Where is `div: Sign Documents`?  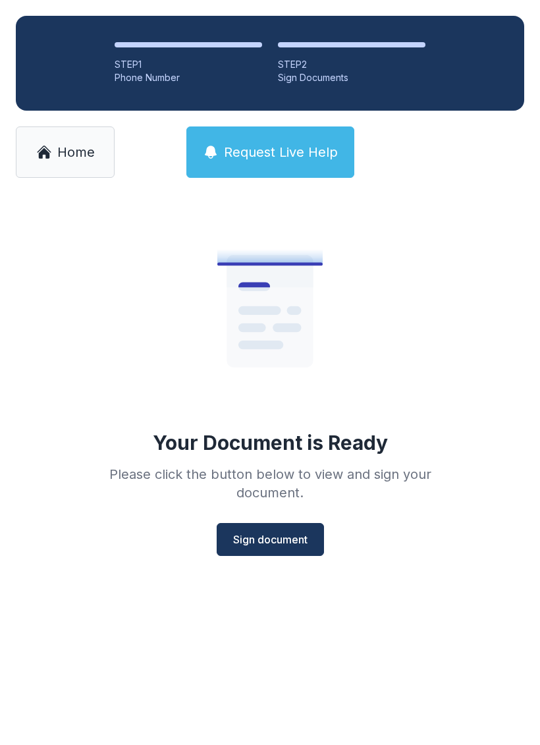 div: Sign Documents is located at coordinates (352, 78).